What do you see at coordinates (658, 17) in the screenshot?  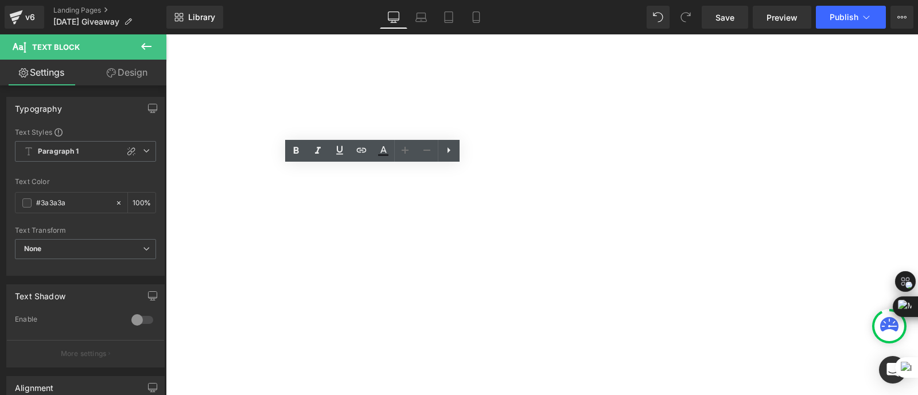 I see `button: Undo` at bounding box center [658, 17].